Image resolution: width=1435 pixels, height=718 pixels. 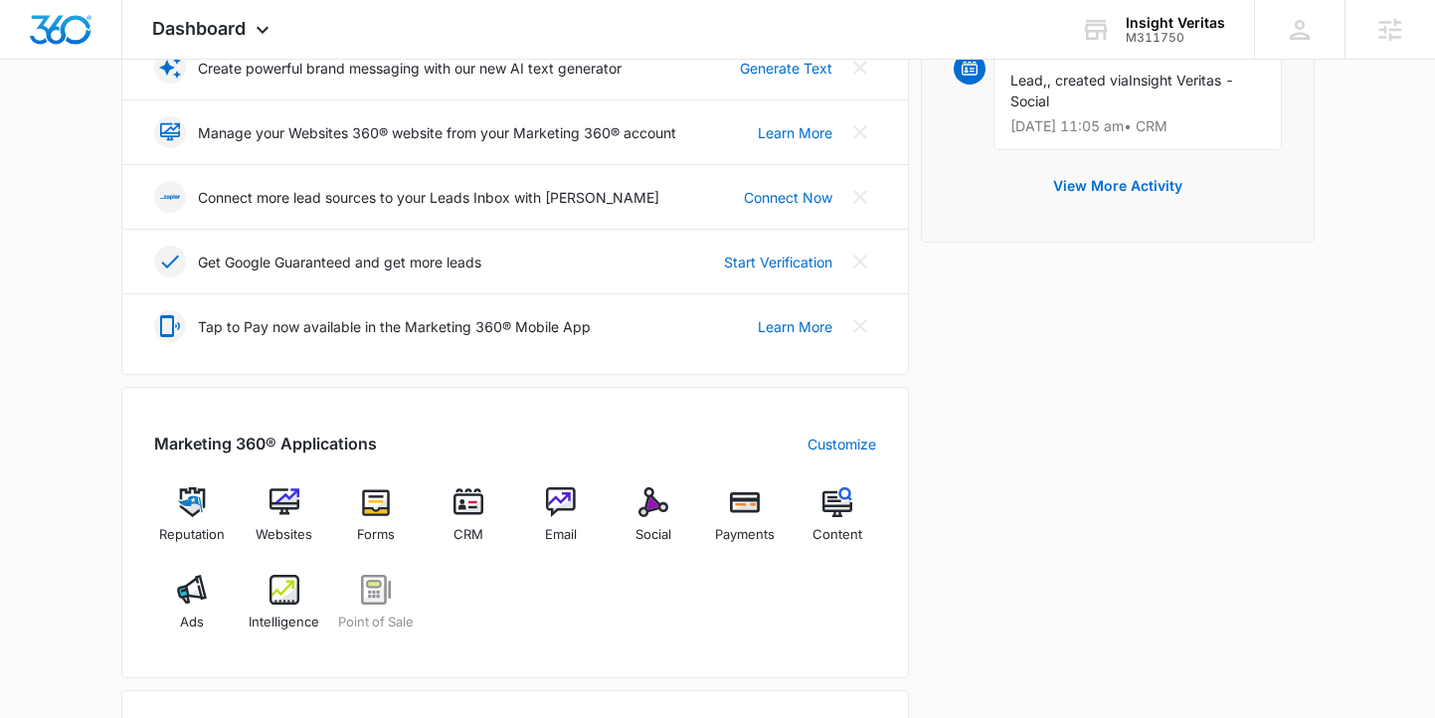 I want to click on span: Point of Sale, so click(x=376, y=623).